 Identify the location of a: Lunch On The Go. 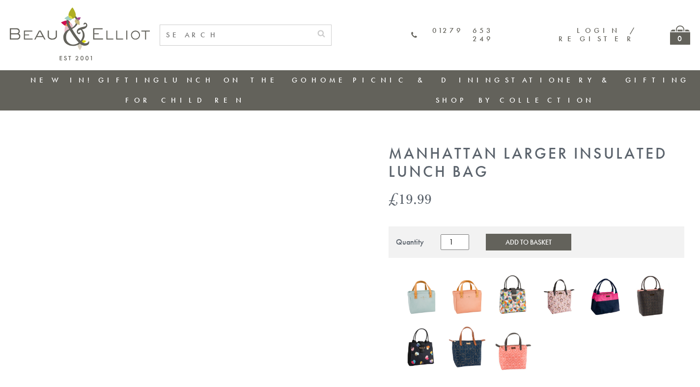
(237, 80).